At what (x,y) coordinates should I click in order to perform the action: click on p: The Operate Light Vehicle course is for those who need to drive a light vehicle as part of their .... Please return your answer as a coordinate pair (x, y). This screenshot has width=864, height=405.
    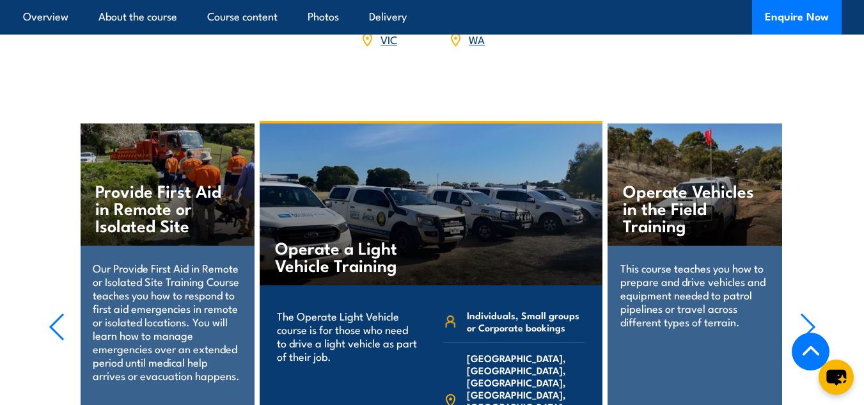
    Looking at the image, I should click on (347, 336).